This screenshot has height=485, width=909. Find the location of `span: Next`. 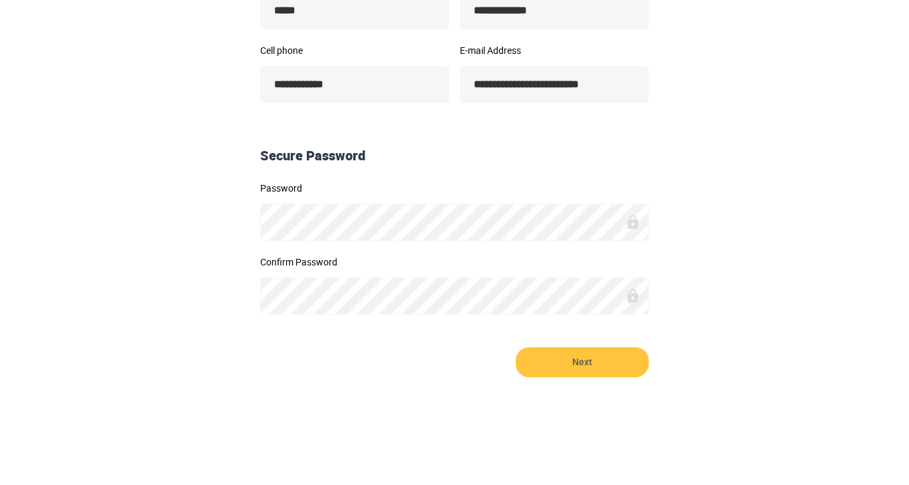

span: Next is located at coordinates (582, 362).